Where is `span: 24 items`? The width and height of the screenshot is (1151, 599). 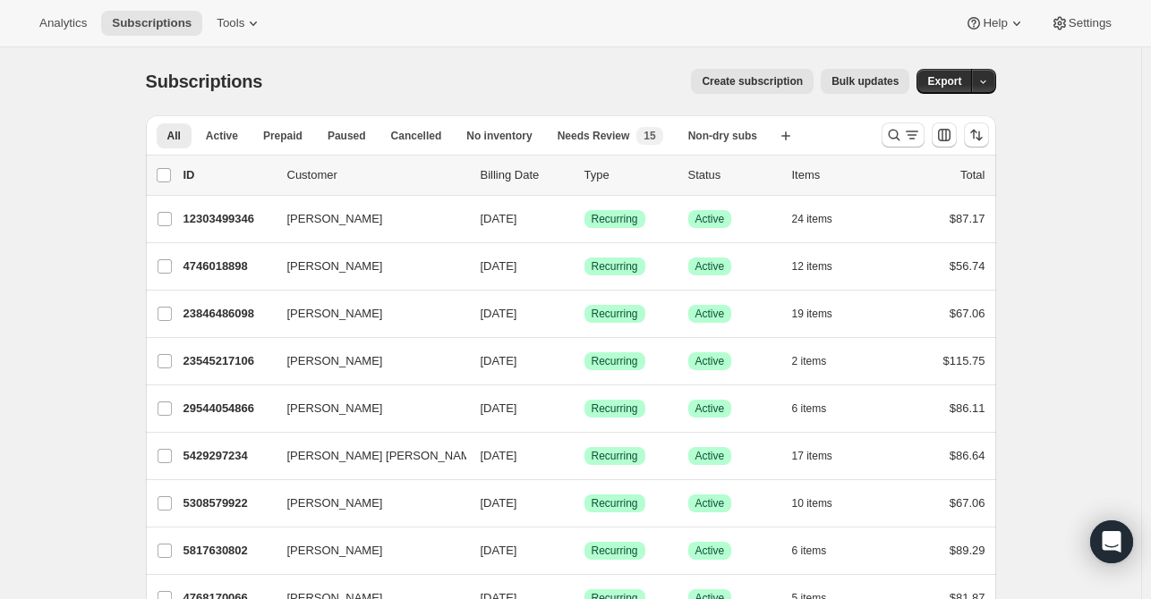
span: 24 items is located at coordinates (811, 219).